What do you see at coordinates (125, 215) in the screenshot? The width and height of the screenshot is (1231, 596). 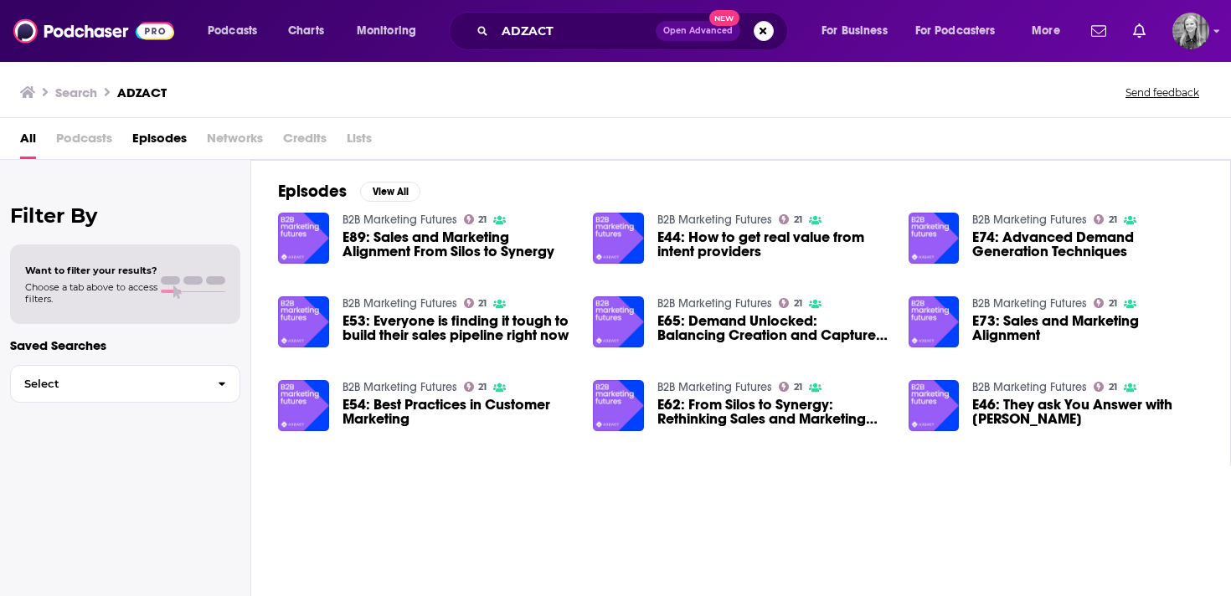 I see `h2: Filter By` at bounding box center [125, 215].